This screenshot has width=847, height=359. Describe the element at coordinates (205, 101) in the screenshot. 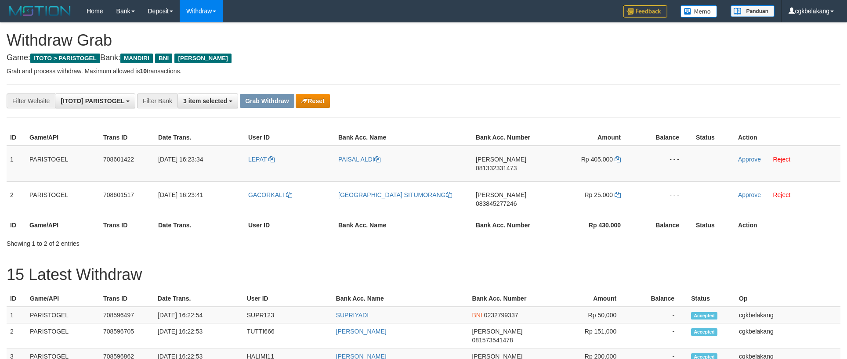

I see `span: 3 item selected` at that location.